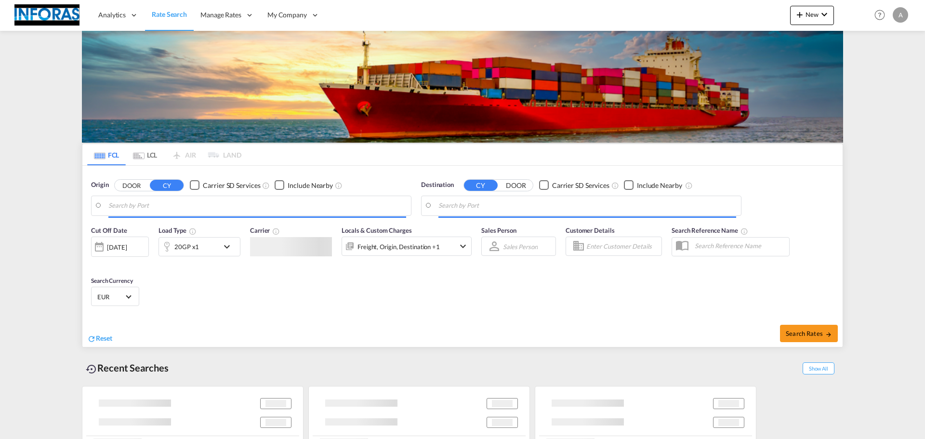  What do you see at coordinates (199, 247) in the screenshot?
I see `div: 20GP x1icon-chevron-down` at bounding box center [199, 247].